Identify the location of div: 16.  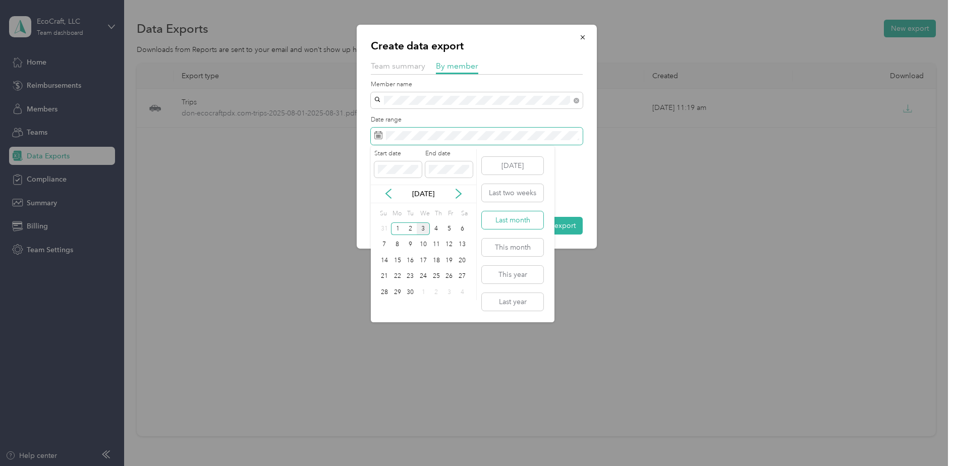
(410, 260).